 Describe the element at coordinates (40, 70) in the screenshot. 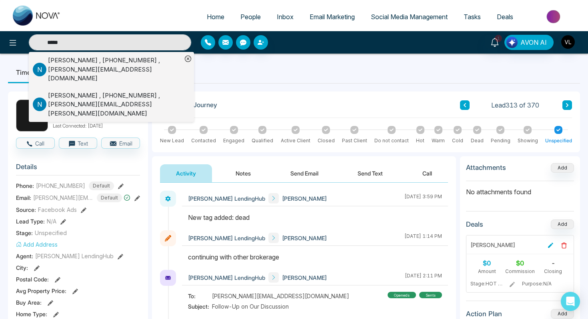

I see `p: N` at that location.